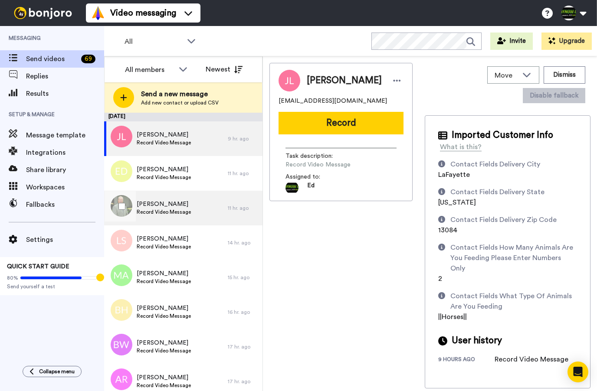 This screenshot has width=597, height=391. Describe the element at coordinates (243, 139) in the screenshot. I see `div: 9 hr. ago` at that location.